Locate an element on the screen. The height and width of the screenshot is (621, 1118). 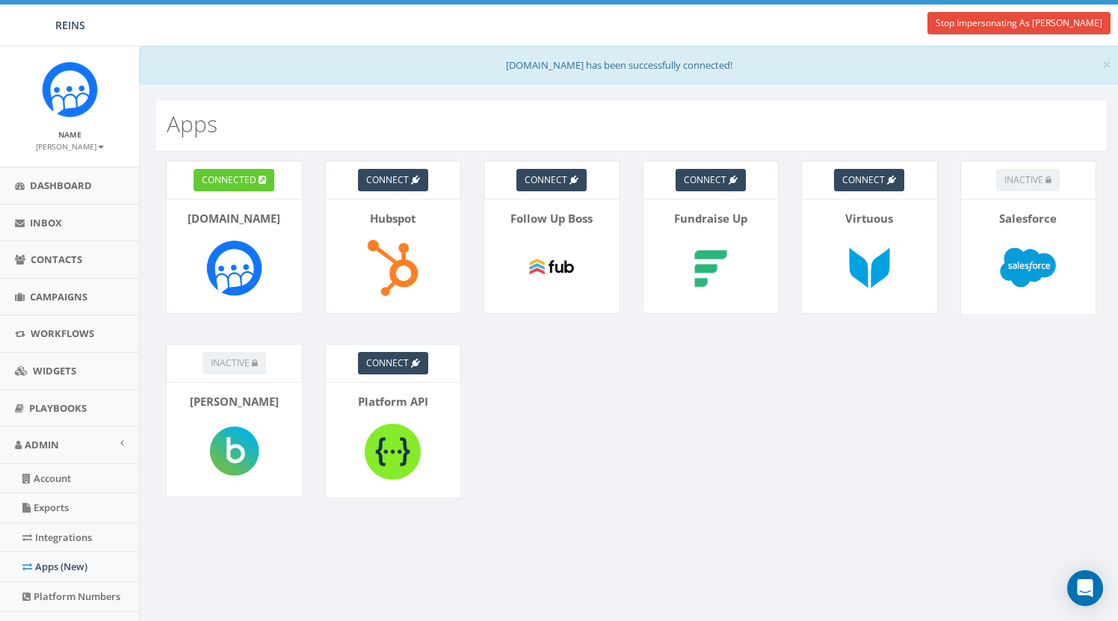
h2: Apps is located at coordinates (192, 123).